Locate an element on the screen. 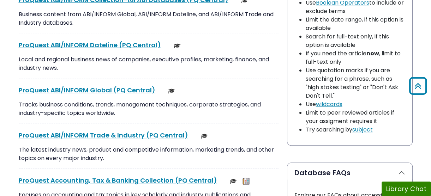 This screenshot has width=431, height=196. a: wildcards is located at coordinates (329, 104).